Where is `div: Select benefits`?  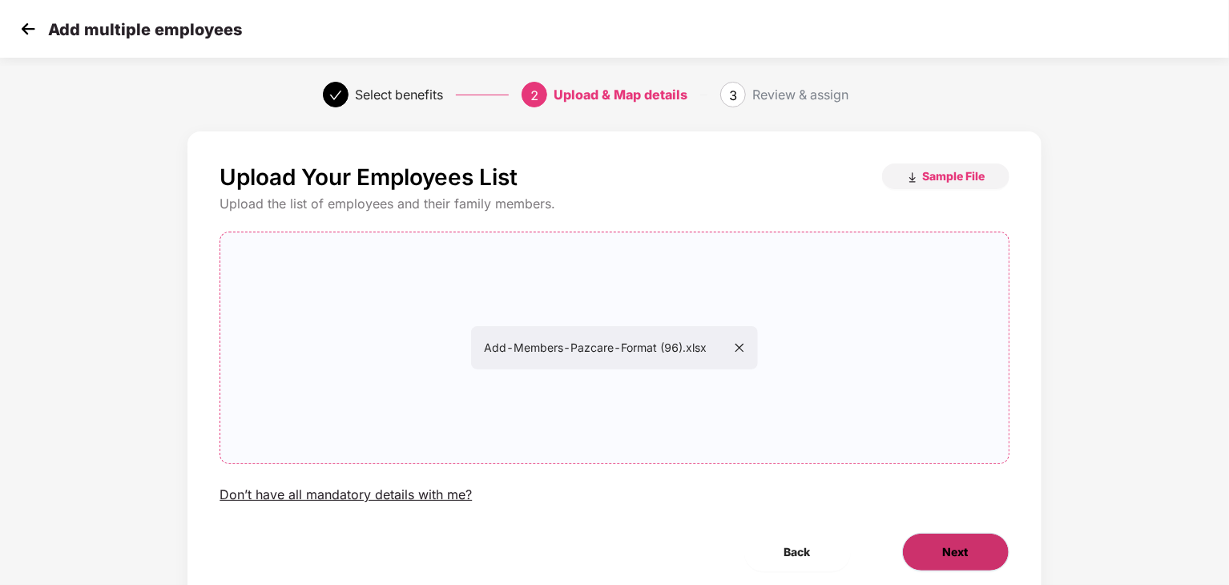 div: Select benefits is located at coordinates (399, 95).